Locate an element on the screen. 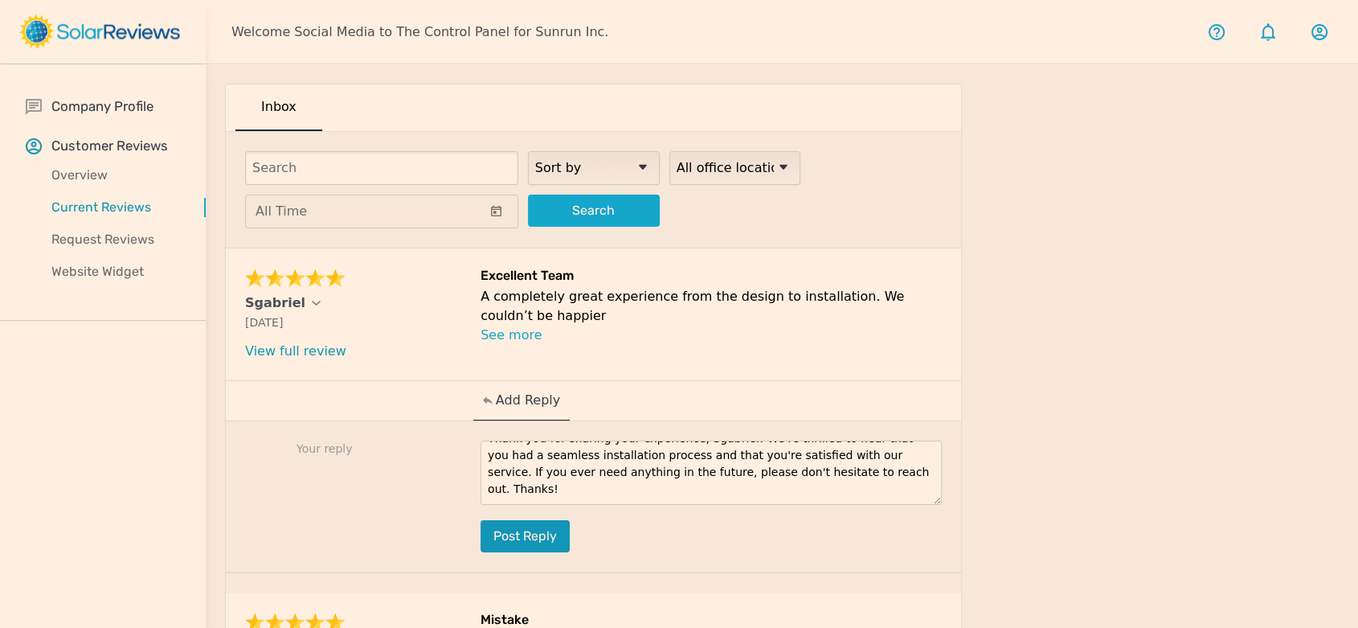 The width and height of the screenshot is (1358, 628). p: Customer Reviews is located at coordinates (109, 145).